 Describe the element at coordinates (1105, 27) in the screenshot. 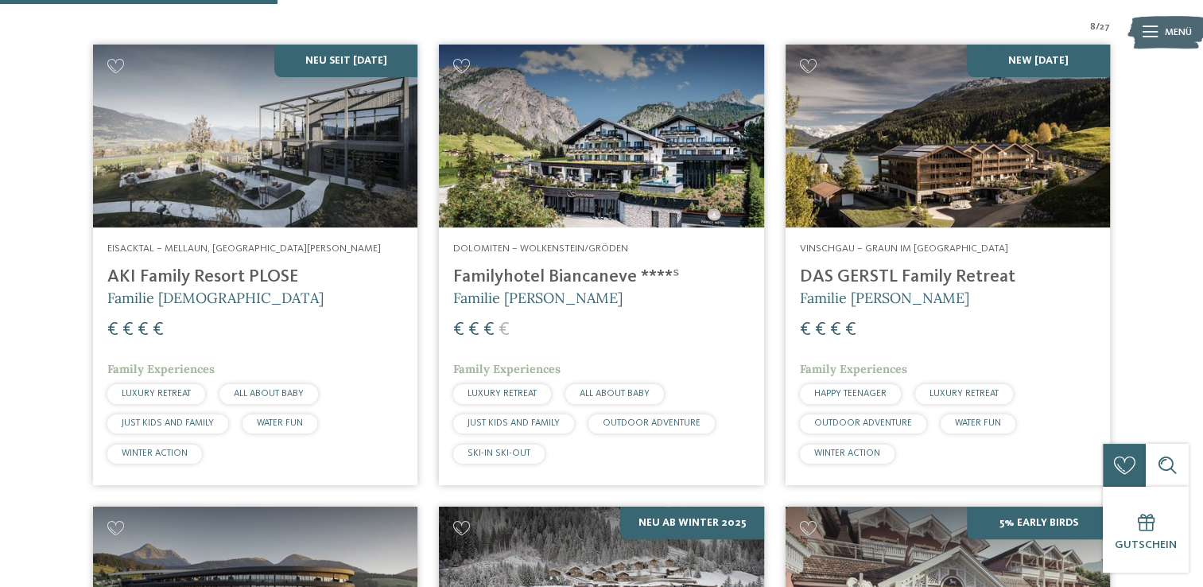

I see `span: 27` at that location.